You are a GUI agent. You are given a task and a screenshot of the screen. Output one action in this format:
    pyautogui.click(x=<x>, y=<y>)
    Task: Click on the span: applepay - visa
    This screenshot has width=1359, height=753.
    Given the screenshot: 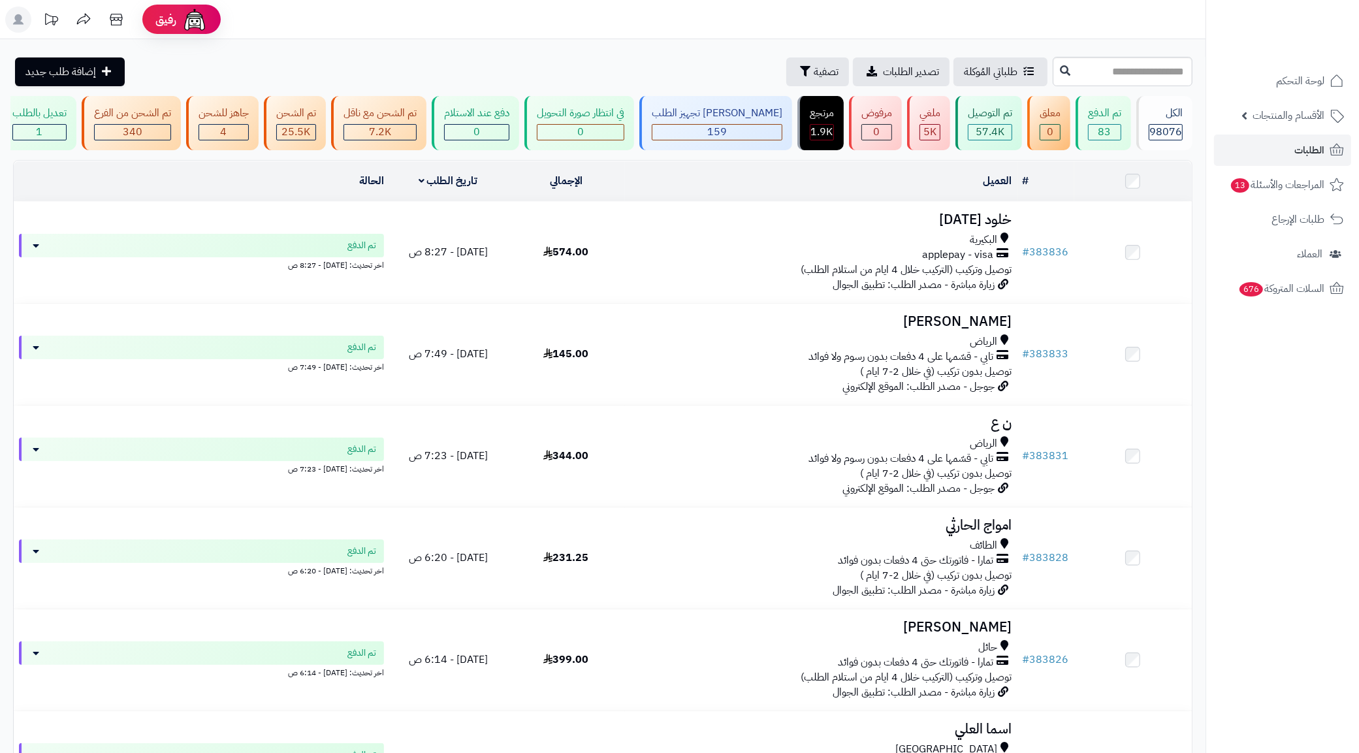 What is the action you would take?
    pyautogui.click(x=958, y=255)
    